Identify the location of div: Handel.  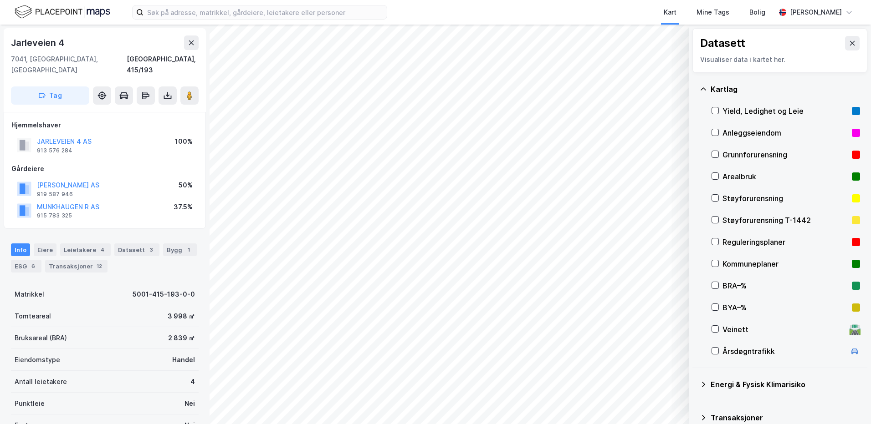
(183, 360).